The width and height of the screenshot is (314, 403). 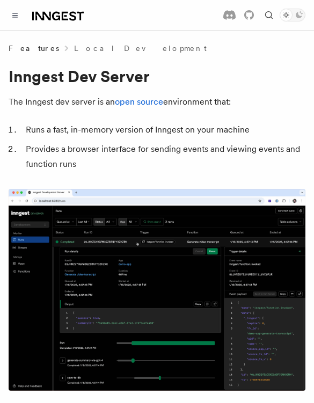 What do you see at coordinates (34, 48) in the screenshot?
I see `span: Features` at bounding box center [34, 48].